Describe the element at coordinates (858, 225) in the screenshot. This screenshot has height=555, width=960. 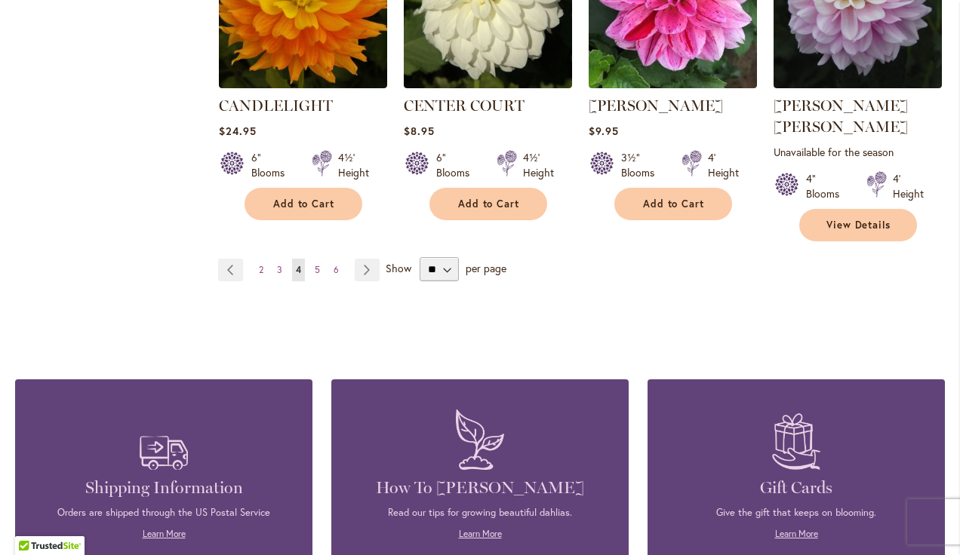
I see `a: View Details` at that location.